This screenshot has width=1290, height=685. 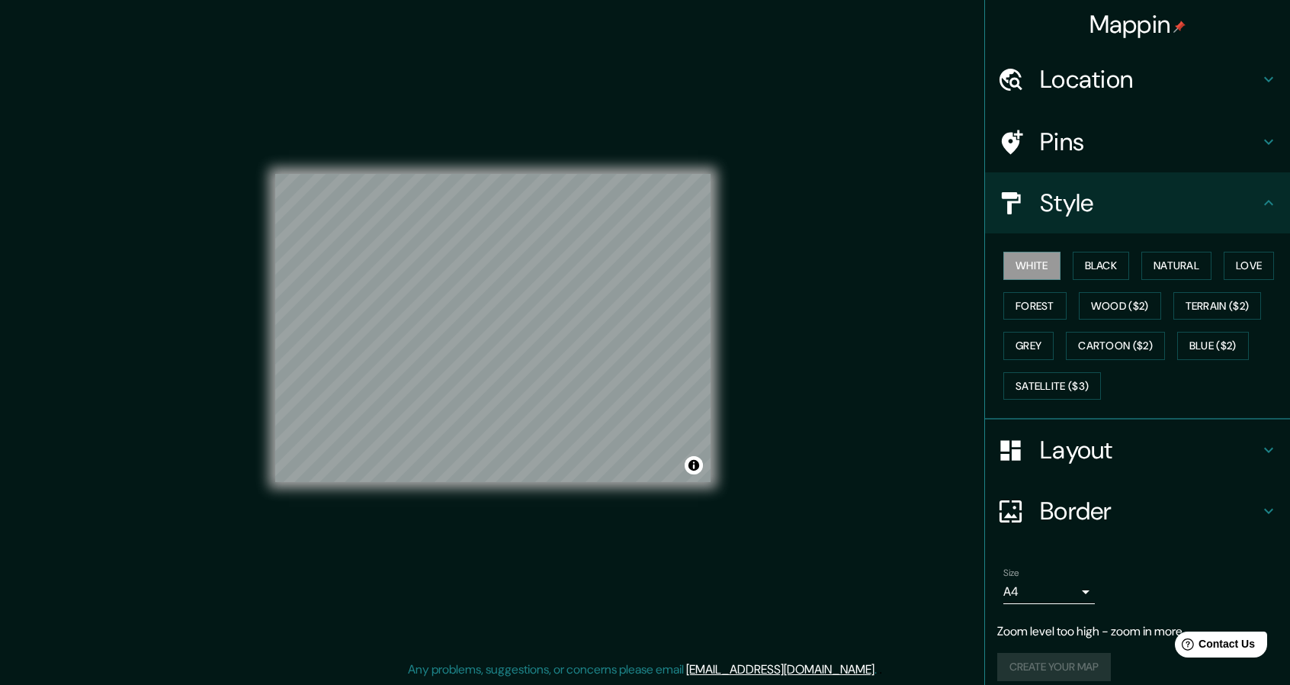 I want to click on button: White, so click(x=1032, y=265).